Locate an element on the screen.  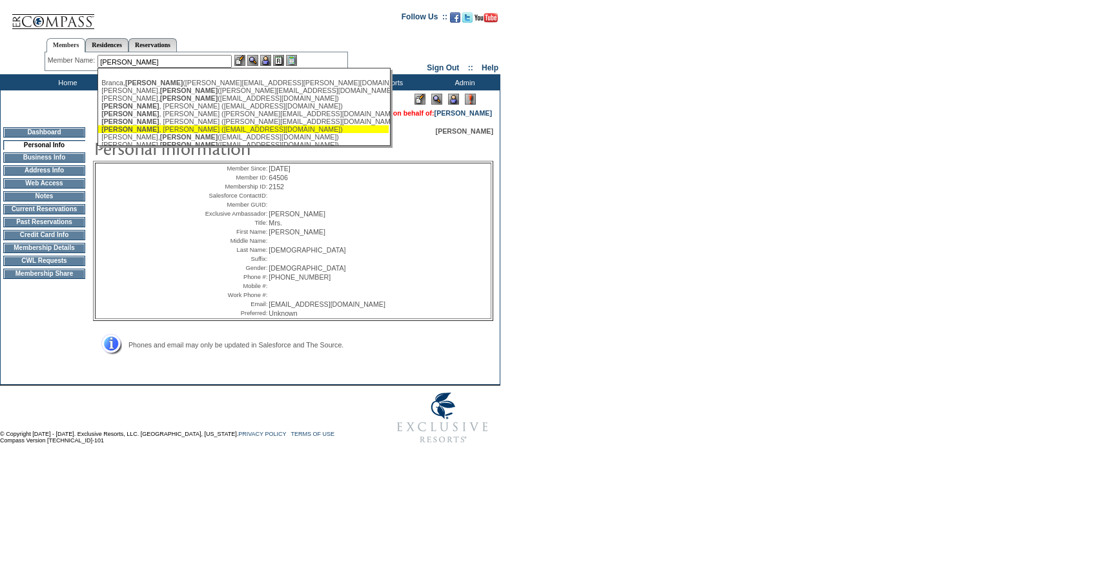
td: Membership Share is located at coordinates (44, 274).